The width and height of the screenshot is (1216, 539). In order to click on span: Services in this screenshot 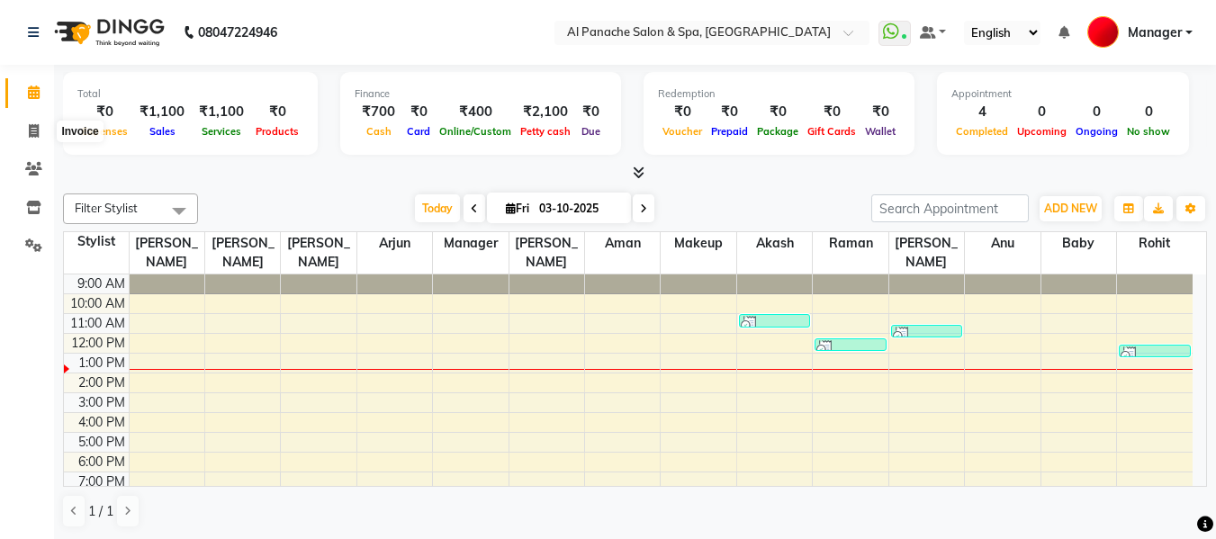, I will do `click(221, 131)`.